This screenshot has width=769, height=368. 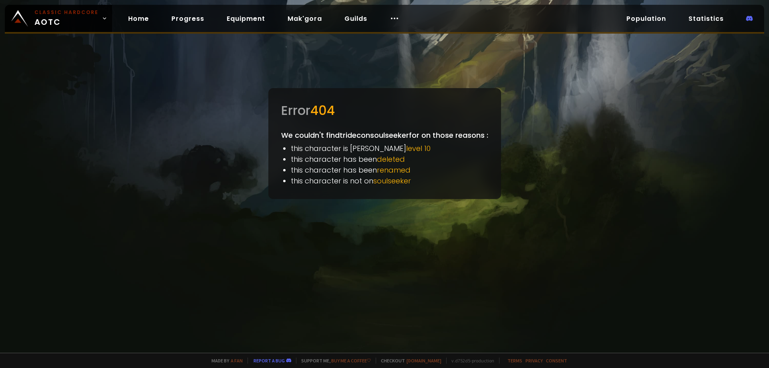 I want to click on a: Progress, so click(x=188, y=18).